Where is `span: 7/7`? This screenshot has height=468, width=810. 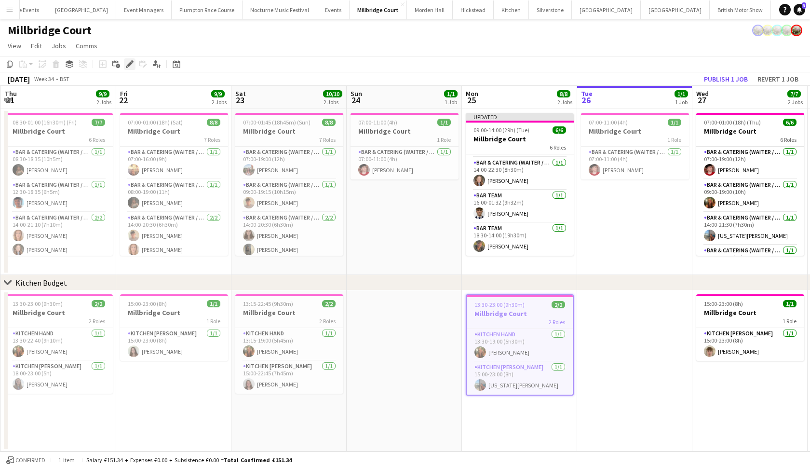
span: 7/7 is located at coordinates (794, 94).